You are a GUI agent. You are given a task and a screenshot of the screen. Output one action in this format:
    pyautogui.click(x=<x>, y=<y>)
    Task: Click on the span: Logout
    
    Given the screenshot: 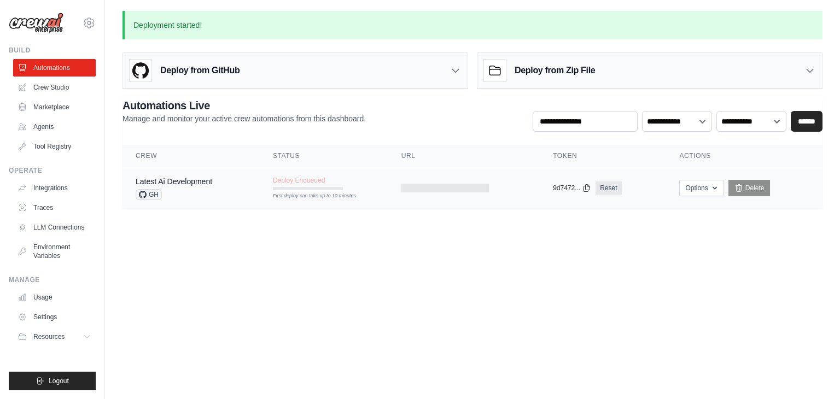 What is the action you would take?
    pyautogui.click(x=58, y=381)
    